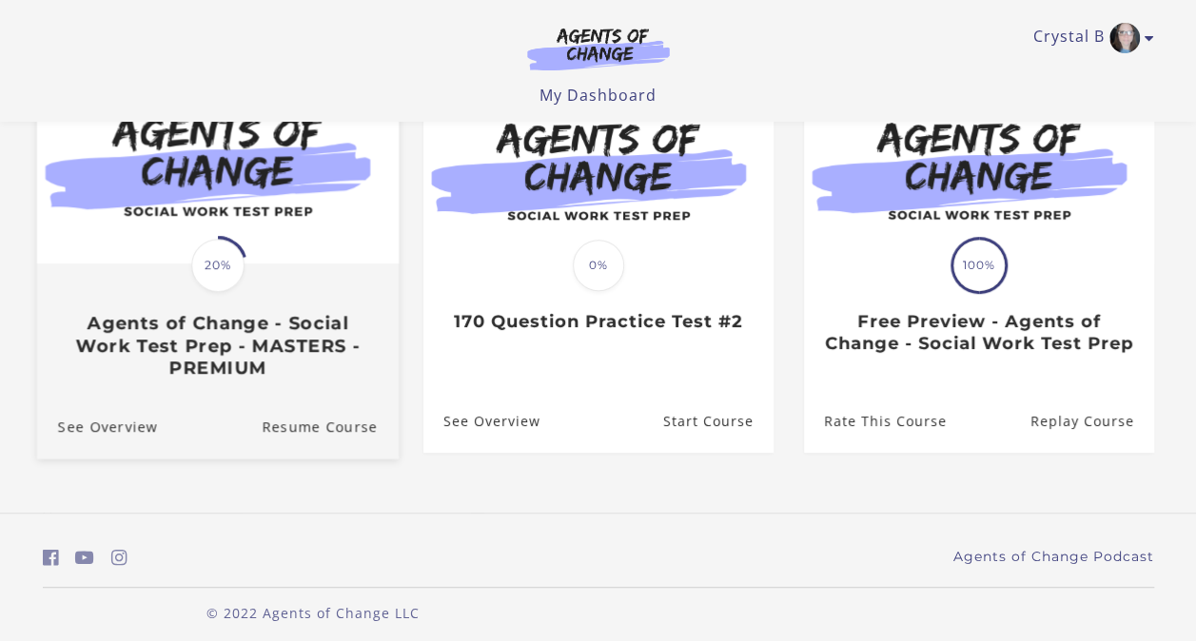 This screenshot has height=641, width=1196. Describe the element at coordinates (599, 265) in the screenshot. I see `span: 0%` at that location.